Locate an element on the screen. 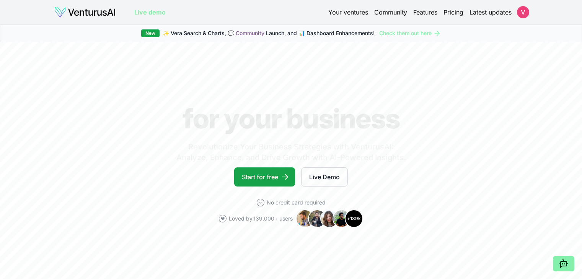 This screenshot has height=279, width=582. img: Avatar 3 is located at coordinates (330, 219).